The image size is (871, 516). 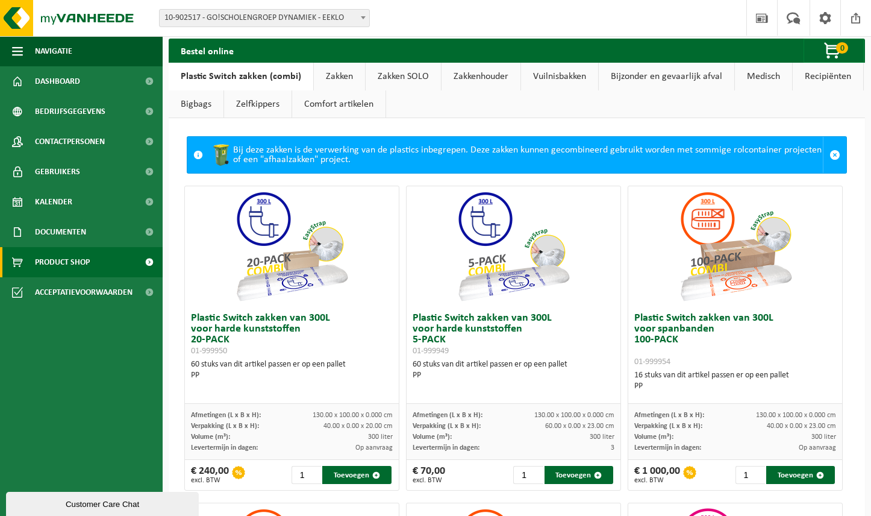 I want to click on img: WB-0240-HPE-GN-50.png, so click(x=221, y=155).